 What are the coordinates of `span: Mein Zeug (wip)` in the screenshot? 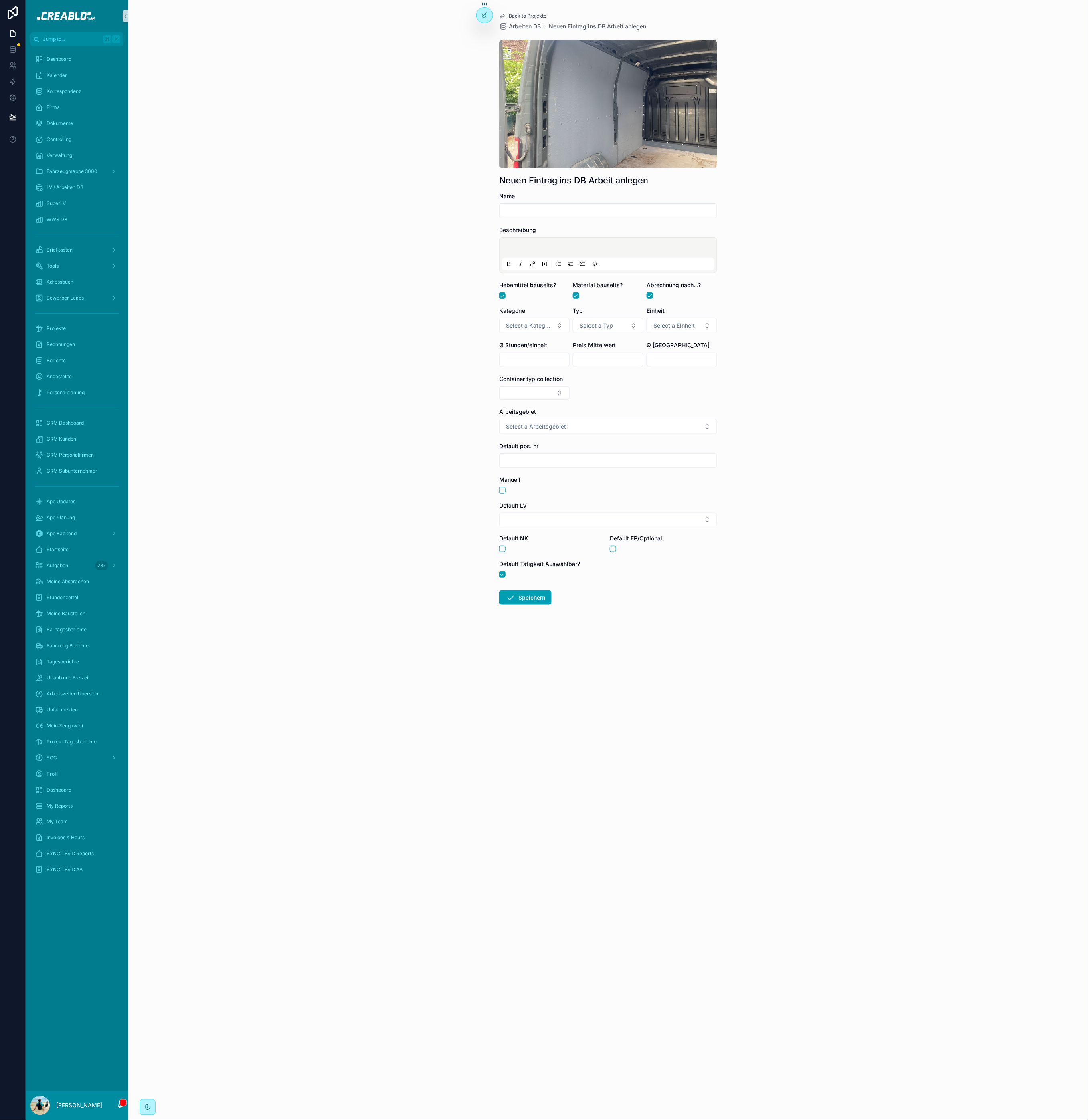 It's located at (64, 726).